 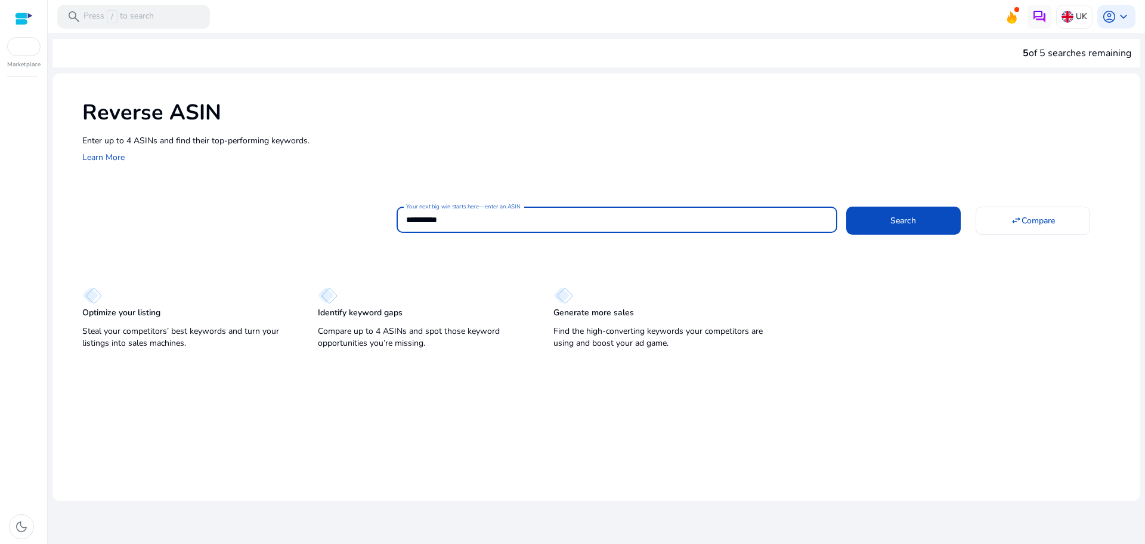 What do you see at coordinates (119, 17) in the screenshot?
I see `p: Press to search` at bounding box center [119, 17].